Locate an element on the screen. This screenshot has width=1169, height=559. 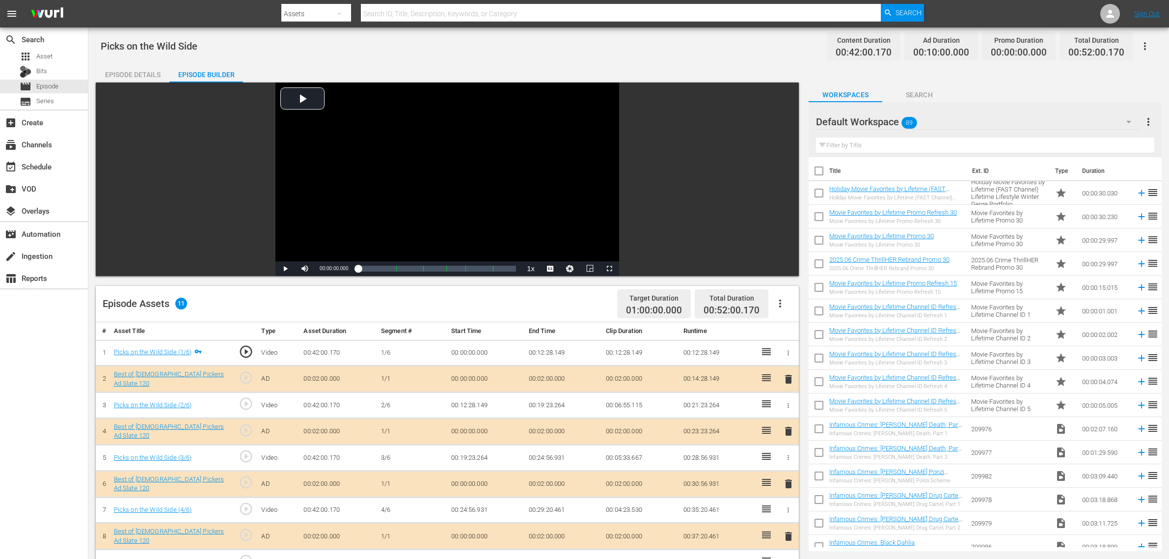
td: Movie Favorites by Lifetime Channel ID 4 is located at coordinates (1009, 382).